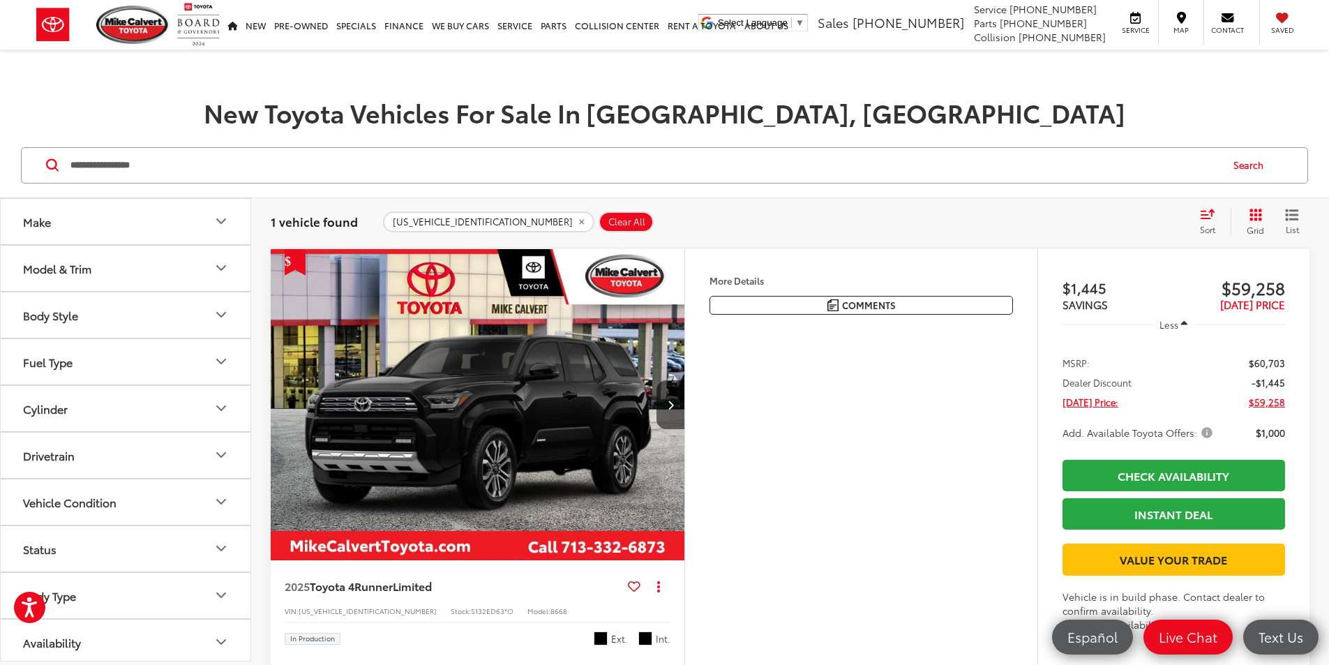 The width and height of the screenshot is (1329, 665). Describe the element at coordinates (1283, 30) in the screenshot. I see `span: Saved` at that location.